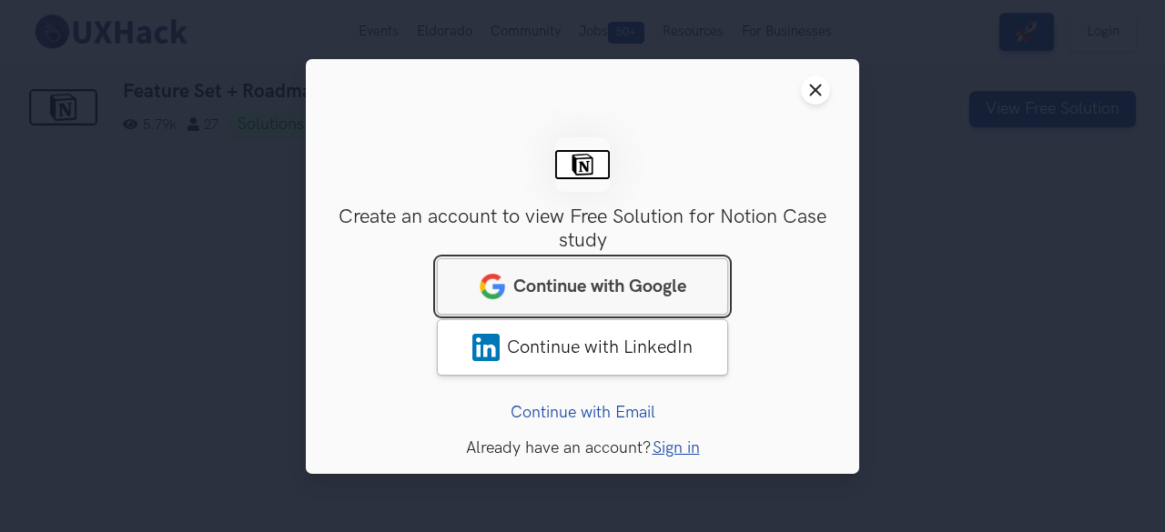 This screenshot has height=532, width=1165. I want to click on img: LinkedIn, so click(486, 347).